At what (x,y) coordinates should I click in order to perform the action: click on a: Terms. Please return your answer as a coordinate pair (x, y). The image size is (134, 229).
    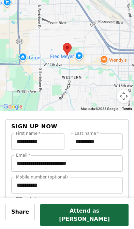
    Looking at the image, I should click on (127, 108).